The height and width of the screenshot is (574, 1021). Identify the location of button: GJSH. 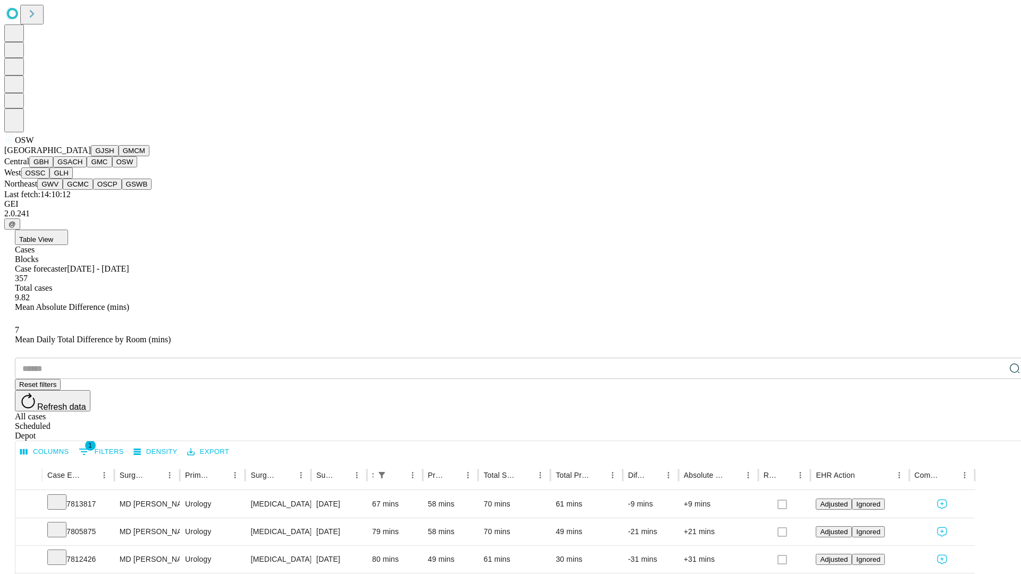
(105, 150).